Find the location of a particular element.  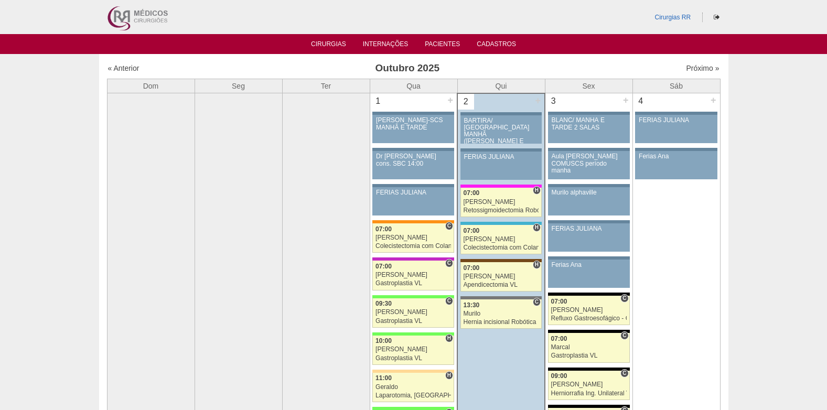

h3: Outubro 2025 is located at coordinates (407, 68).